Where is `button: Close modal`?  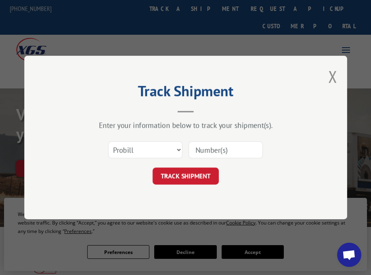 button: Close modal is located at coordinates (332, 76).